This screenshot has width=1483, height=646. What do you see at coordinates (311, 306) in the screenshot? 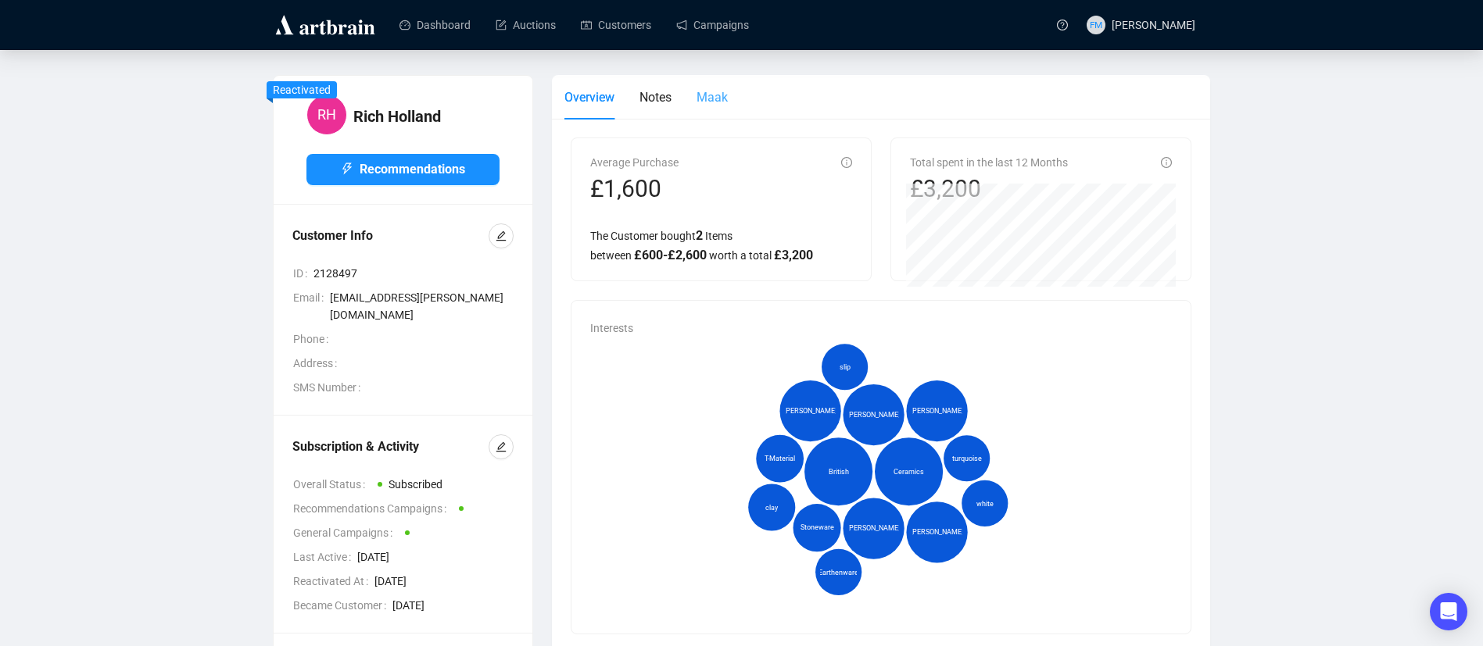
I see `span: Email` at bounding box center [311, 306].